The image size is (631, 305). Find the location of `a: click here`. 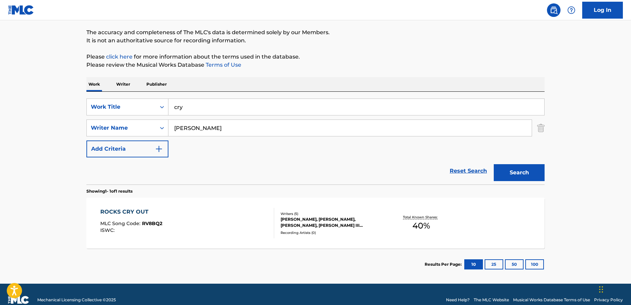

a: click here is located at coordinates (119, 57).